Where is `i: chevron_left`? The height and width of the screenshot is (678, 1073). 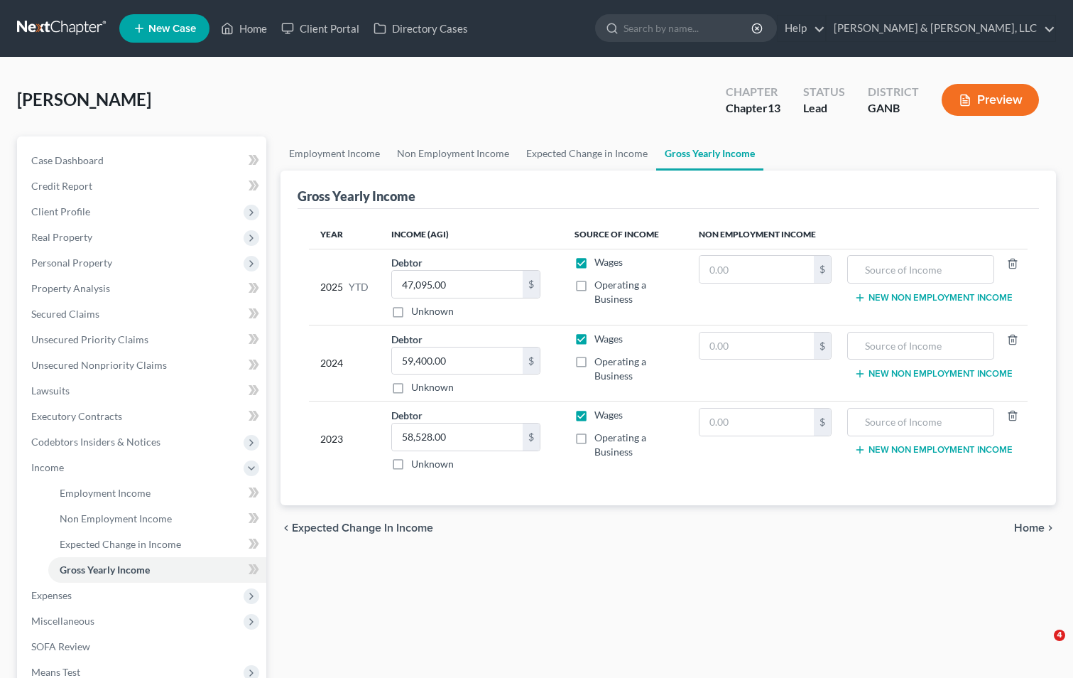
i: chevron_left is located at coordinates (286, 528).